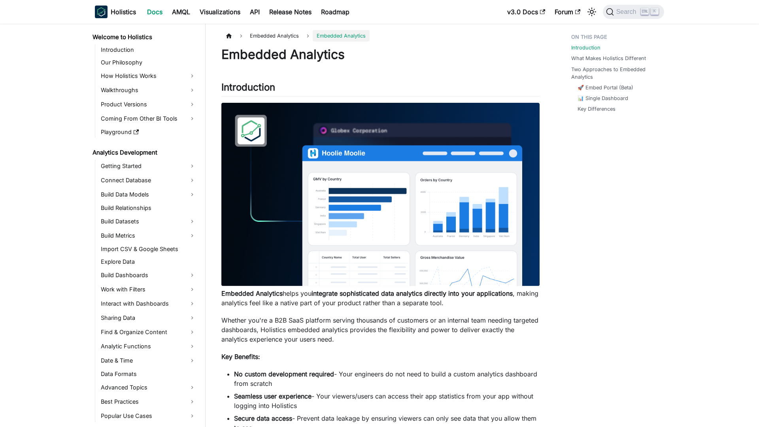  What do you see at coordinates (155, 12) in the screenshot?
I see `a: Docs` at bounding box center [155, 12].